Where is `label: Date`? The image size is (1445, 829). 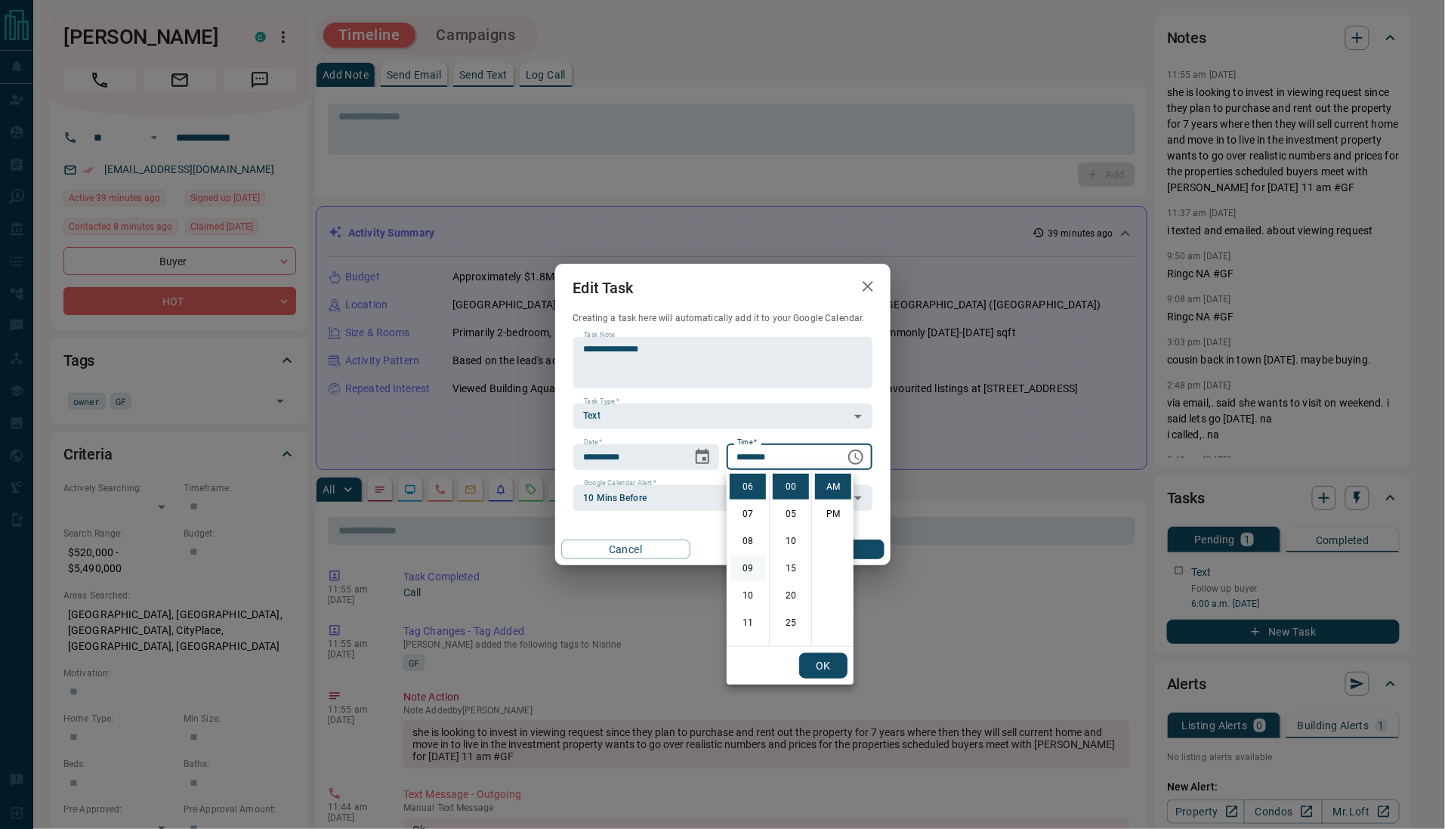
label: Date is located at coordinates (593, 442).